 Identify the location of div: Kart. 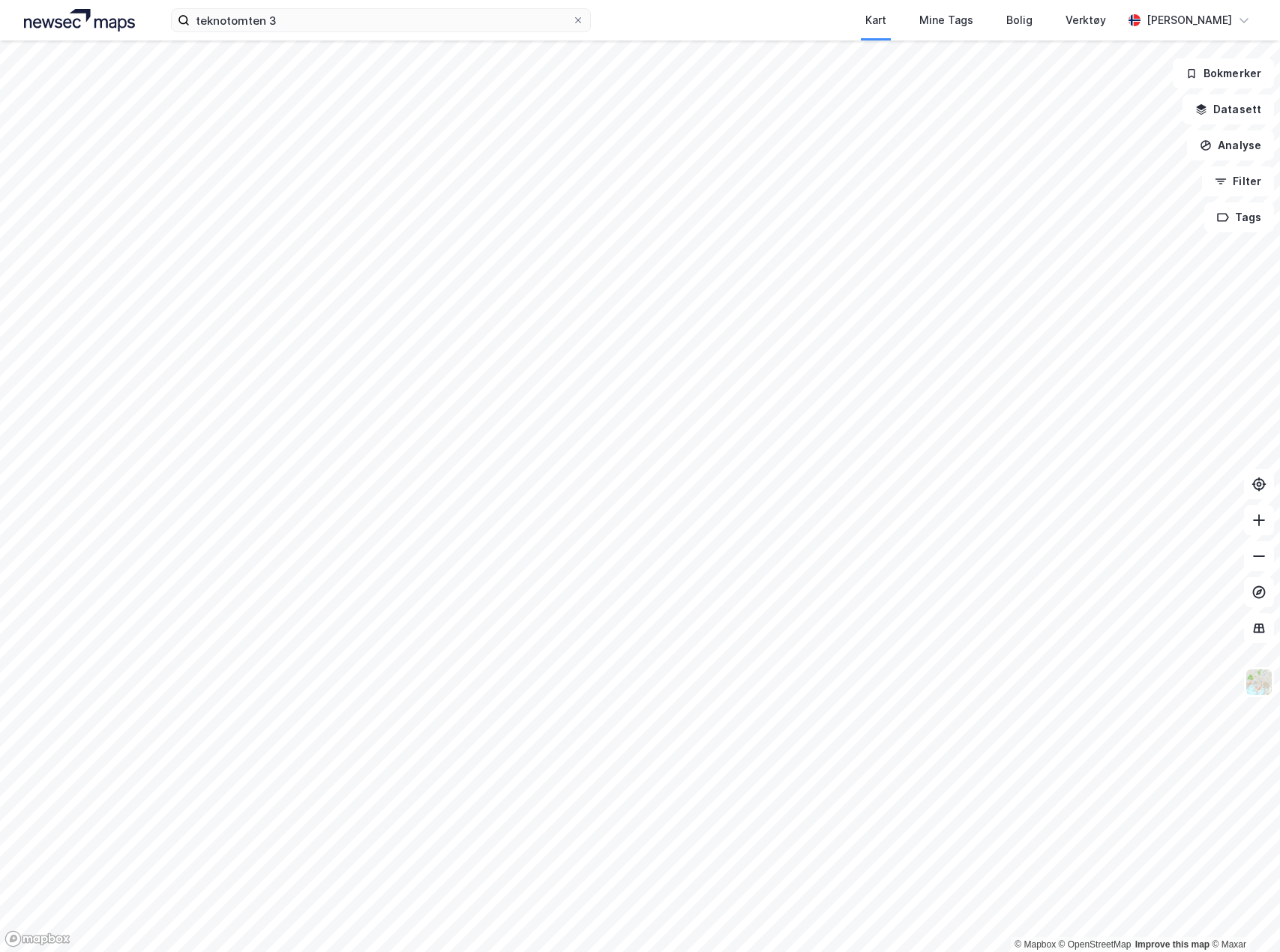
(876, 20).